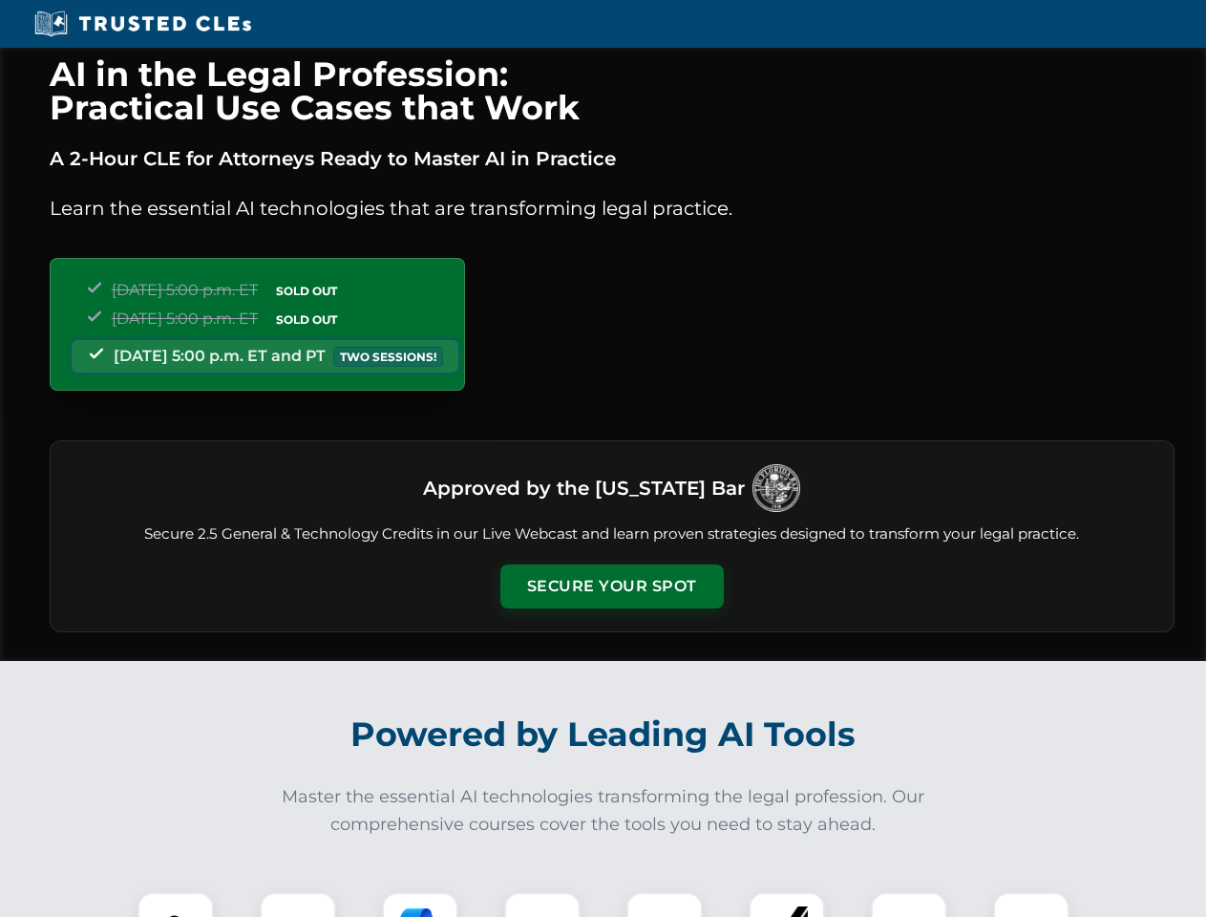 The height and width of the screenshot is (917, 1206). What do you see at coordinates (142, 24) in the screenshot?
I see `img: Trusted CLEs` at bounding box center [142, 24].